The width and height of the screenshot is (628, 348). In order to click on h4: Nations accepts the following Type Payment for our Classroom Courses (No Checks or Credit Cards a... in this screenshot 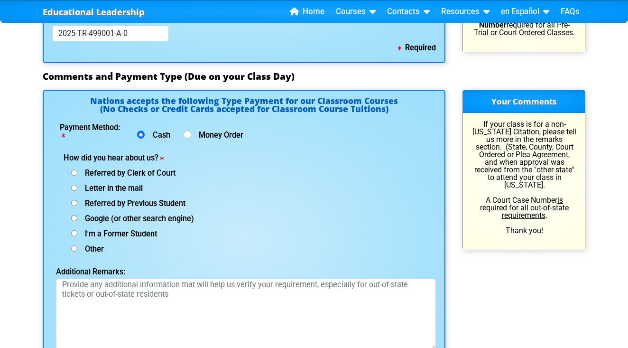, I will do `click(244, 107)`.